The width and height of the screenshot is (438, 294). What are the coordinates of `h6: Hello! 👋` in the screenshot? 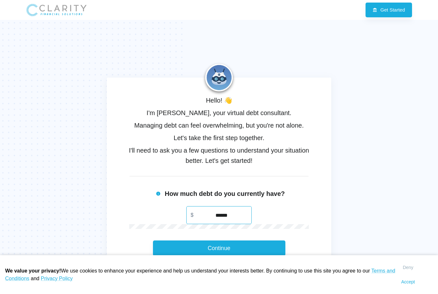 It's located at (219, 96).